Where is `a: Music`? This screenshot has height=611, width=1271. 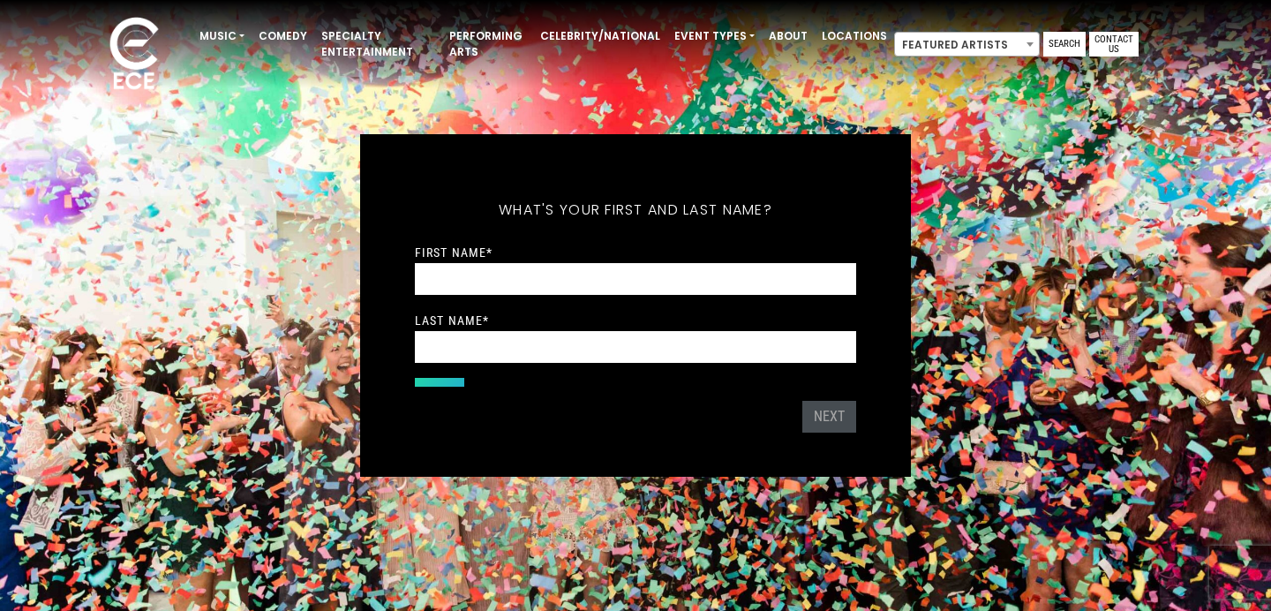 a: Music is located at coordinates (222, 36).